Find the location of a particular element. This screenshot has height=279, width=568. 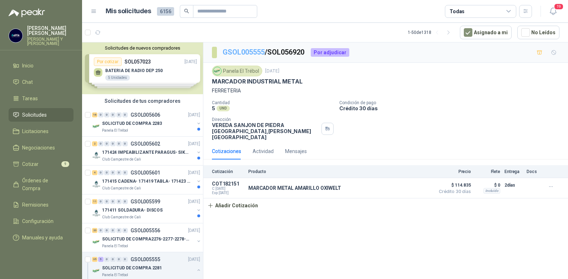

div: 2 is located at coordinates (95, 144).